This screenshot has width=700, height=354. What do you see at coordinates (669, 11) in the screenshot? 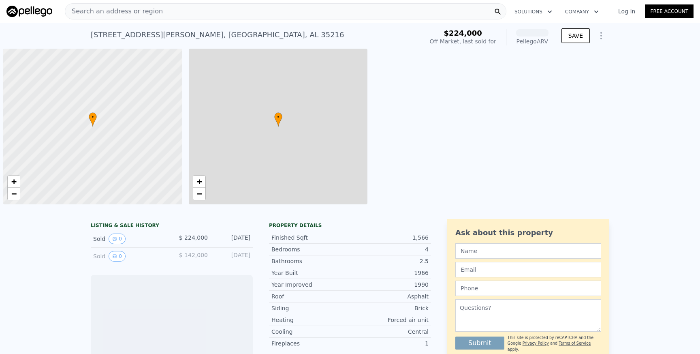
I see `a: Free Account` at bounding box center [669, 11].